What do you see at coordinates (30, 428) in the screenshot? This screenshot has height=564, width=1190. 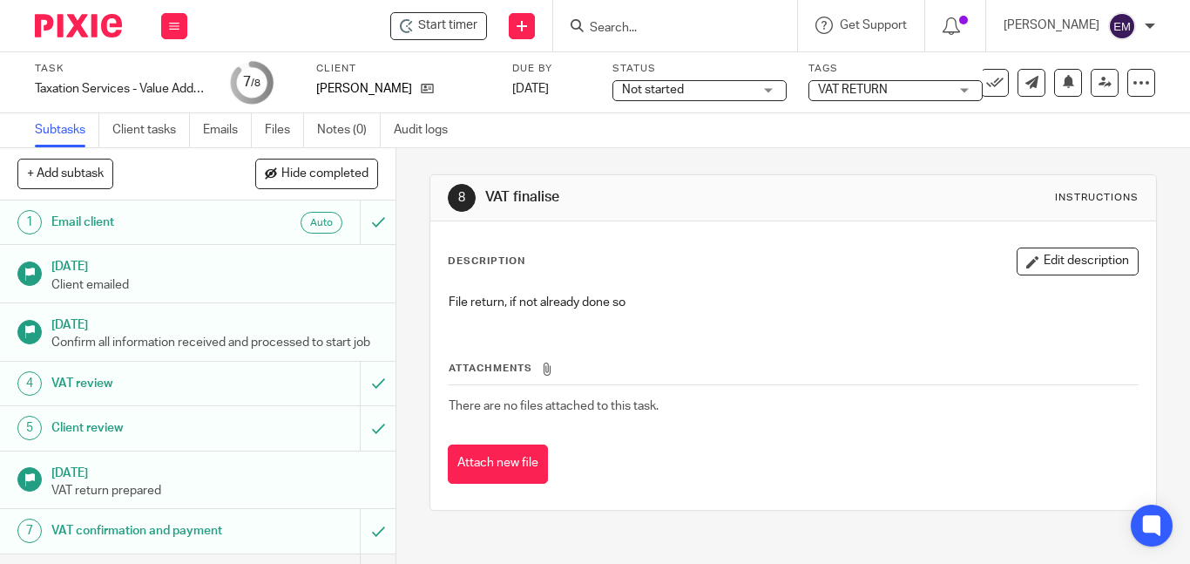 I see `div: 5` at bounding box center [30, 428].